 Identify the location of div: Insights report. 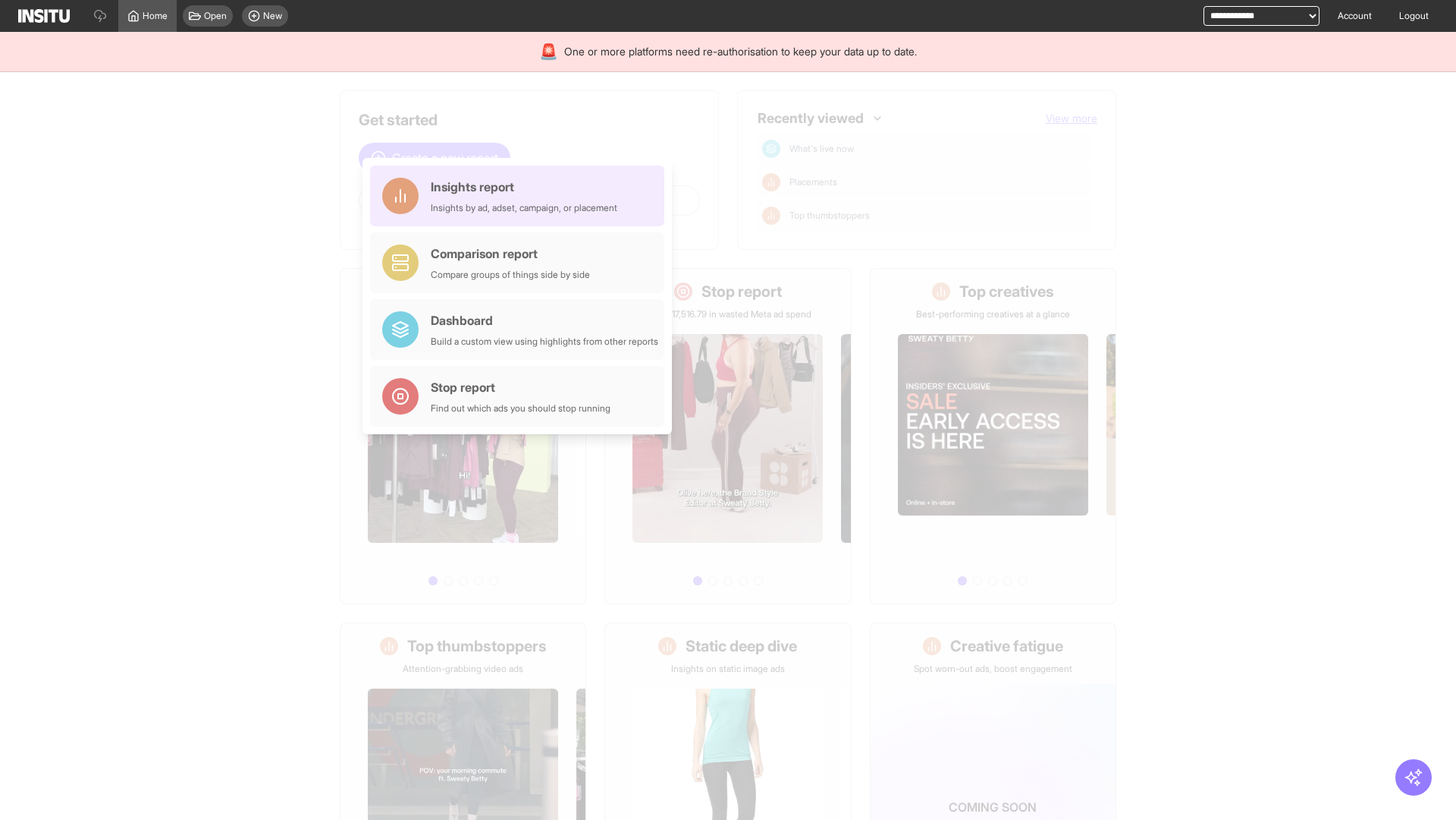
(525, 187).